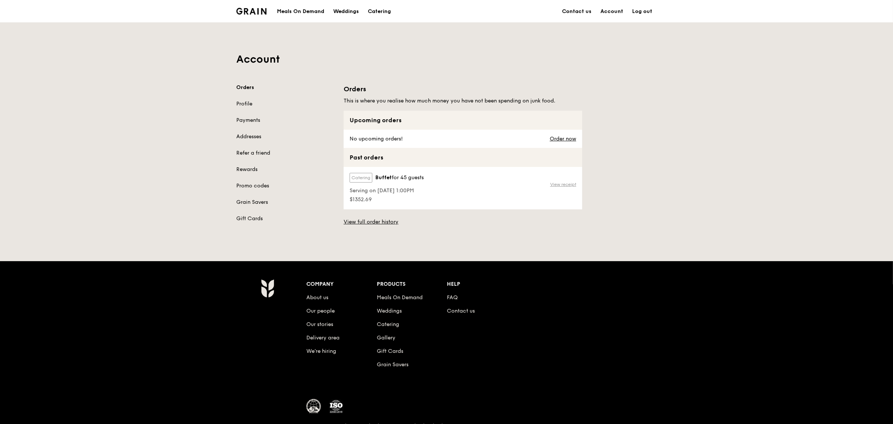 This screenshot has height=424, width=893. I want to click on h1: Account, so click(446, 59).